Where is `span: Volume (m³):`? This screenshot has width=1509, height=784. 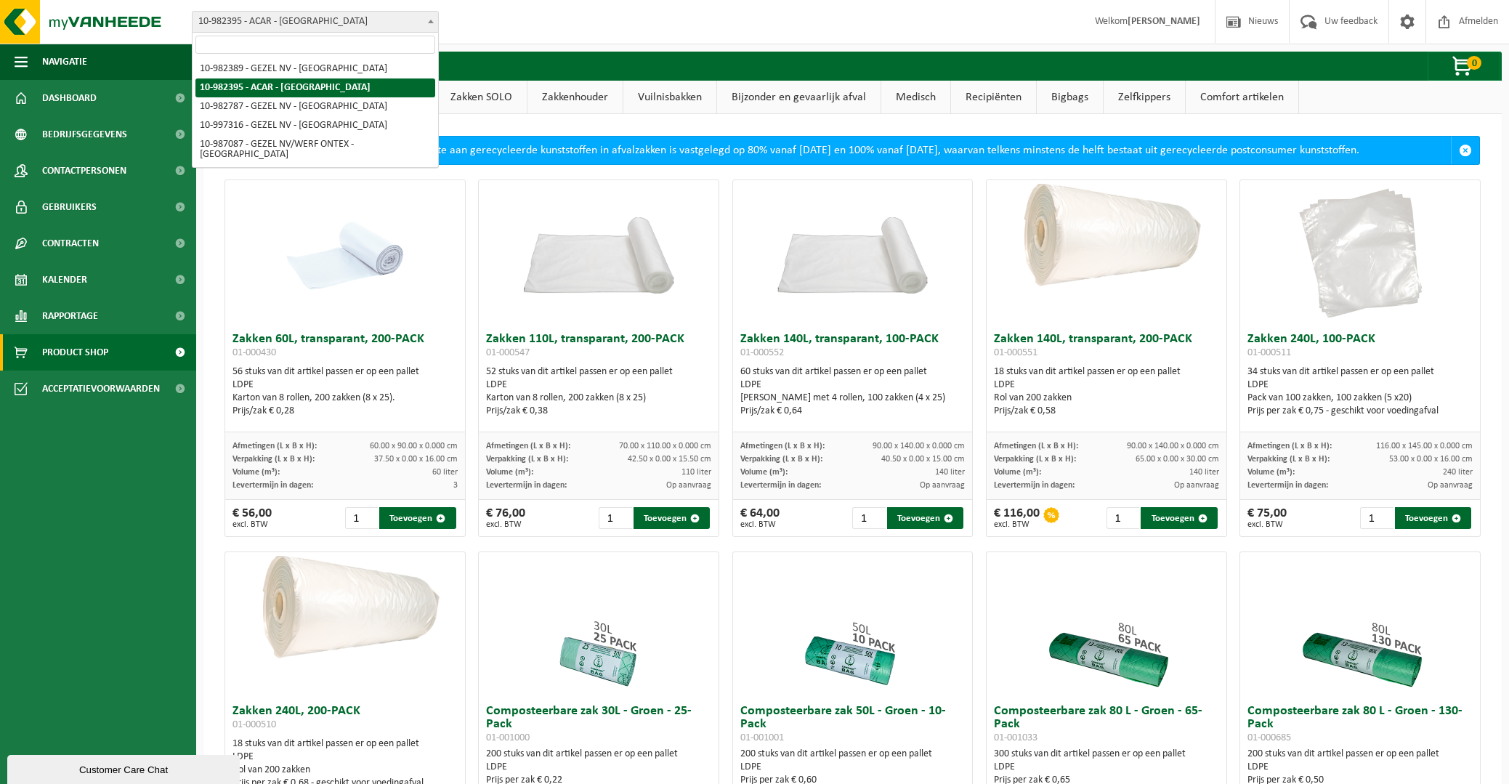 span: Volume (m³): is located at coordinates (1271, 472).